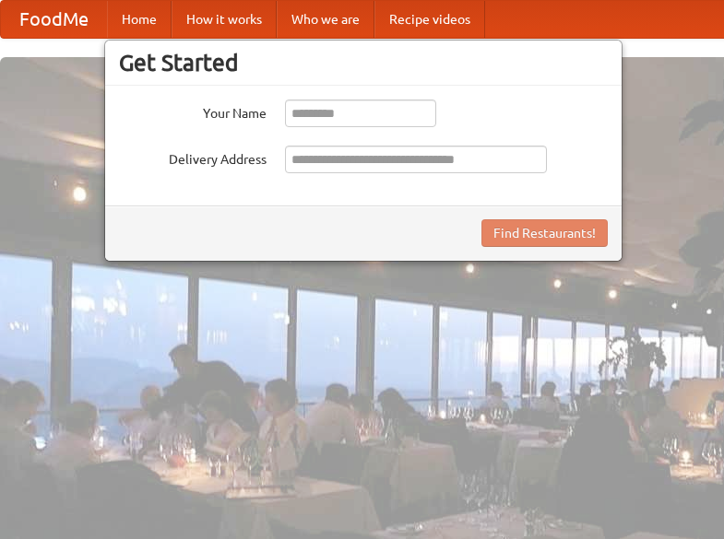 This screenshot has width=724, height=539. What do you see at coordinates (544, 233) in the screenshot?
I see `button: Find Restaurants!` at bounding box center [544, 233].